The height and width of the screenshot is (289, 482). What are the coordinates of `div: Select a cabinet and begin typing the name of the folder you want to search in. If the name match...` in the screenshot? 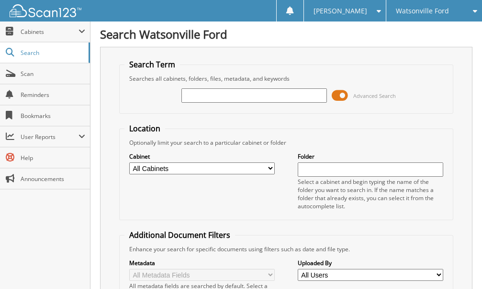 It's located at (370, 194).